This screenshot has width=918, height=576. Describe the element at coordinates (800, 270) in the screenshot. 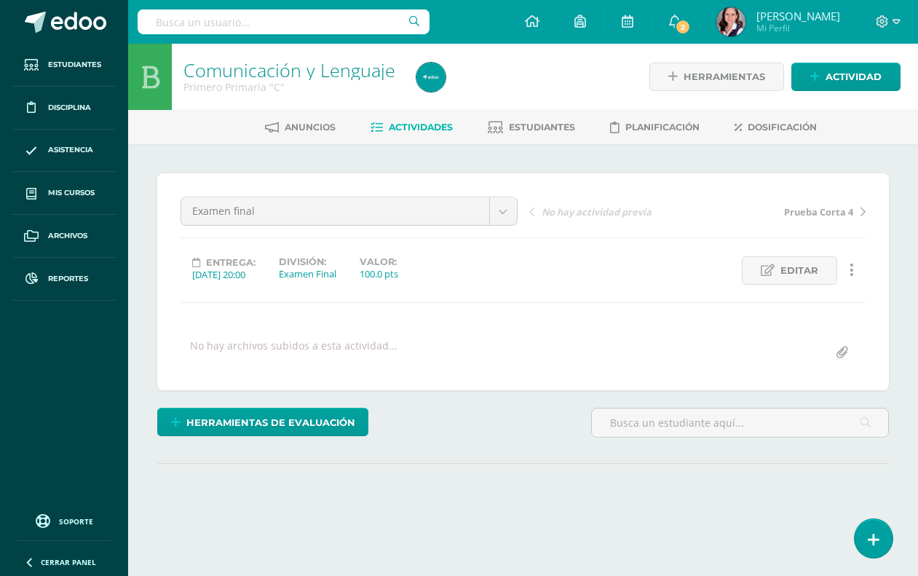

I see `span: Editar` at that location.